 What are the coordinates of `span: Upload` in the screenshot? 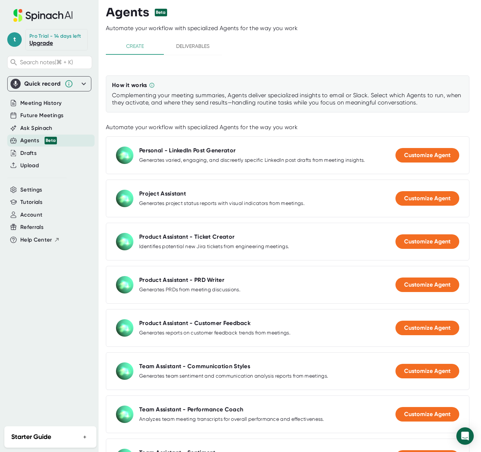 It's located at (29, 165).